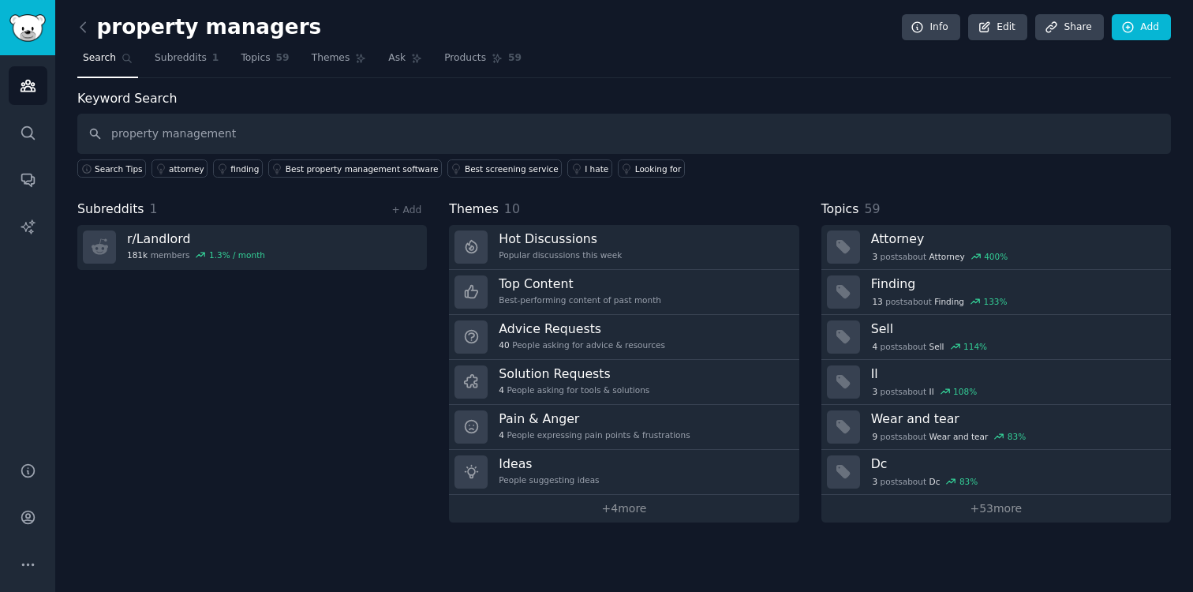 The image size is (1193, 592). What do you see at coordinates (874, 436) in the screenshot?
I see `span: 9` at bounding box center [874, 436].